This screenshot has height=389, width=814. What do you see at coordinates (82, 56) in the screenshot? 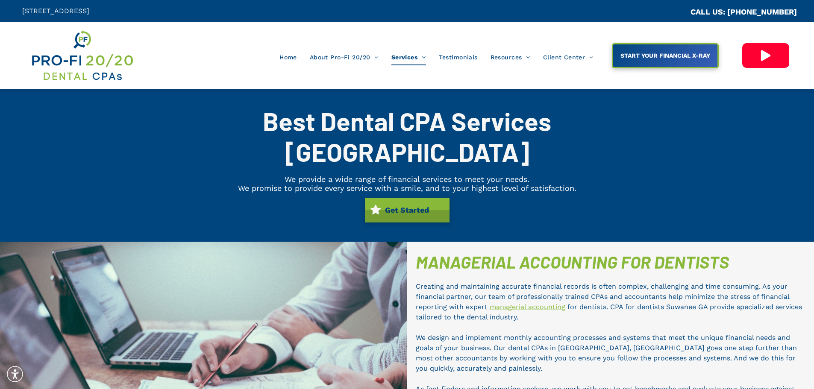
I see `img: Get Dental CPA Consulting, Bookkeeping, & Bank Loans` at bounding box center [82, 56].